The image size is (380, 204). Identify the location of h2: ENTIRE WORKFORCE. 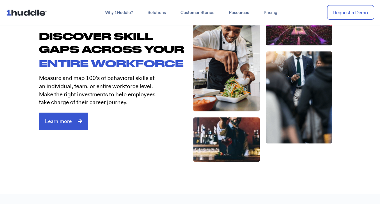
(115, 63).